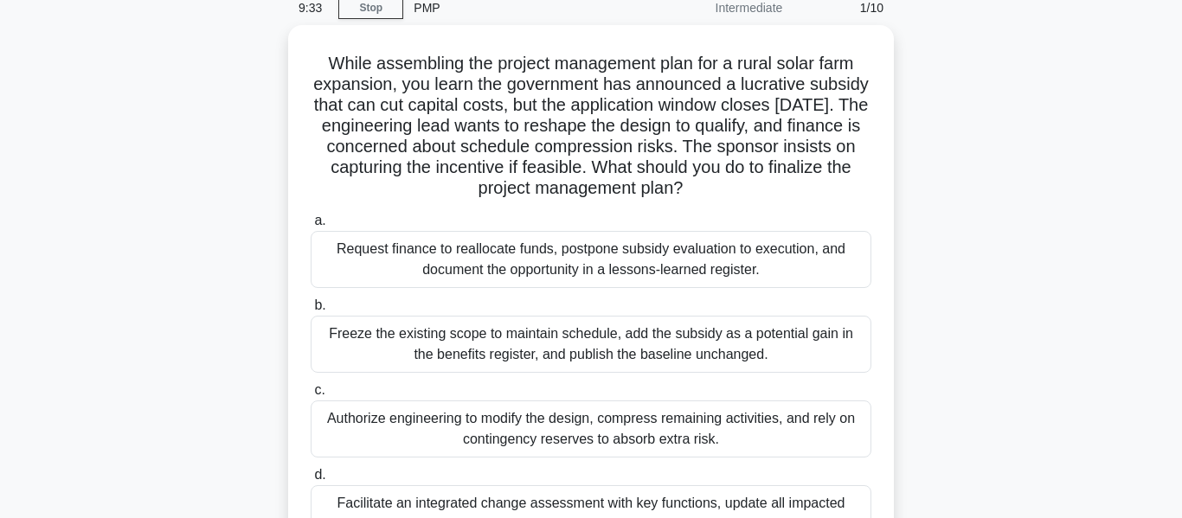 This screenshot has width=1182, height=518. Describe the element at coordinates (591, 126) in the screenshot. I see `h5: While assembling the project management plan for a rural solar farm expansion, you learn the gove...` at that location.